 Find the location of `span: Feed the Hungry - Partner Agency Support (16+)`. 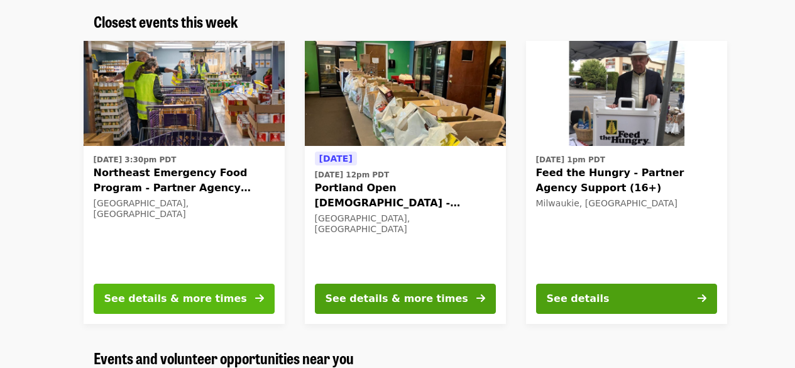

span: Feed the Hungry - Partner Agency Support (16+) is located at coordinates (626, 180).